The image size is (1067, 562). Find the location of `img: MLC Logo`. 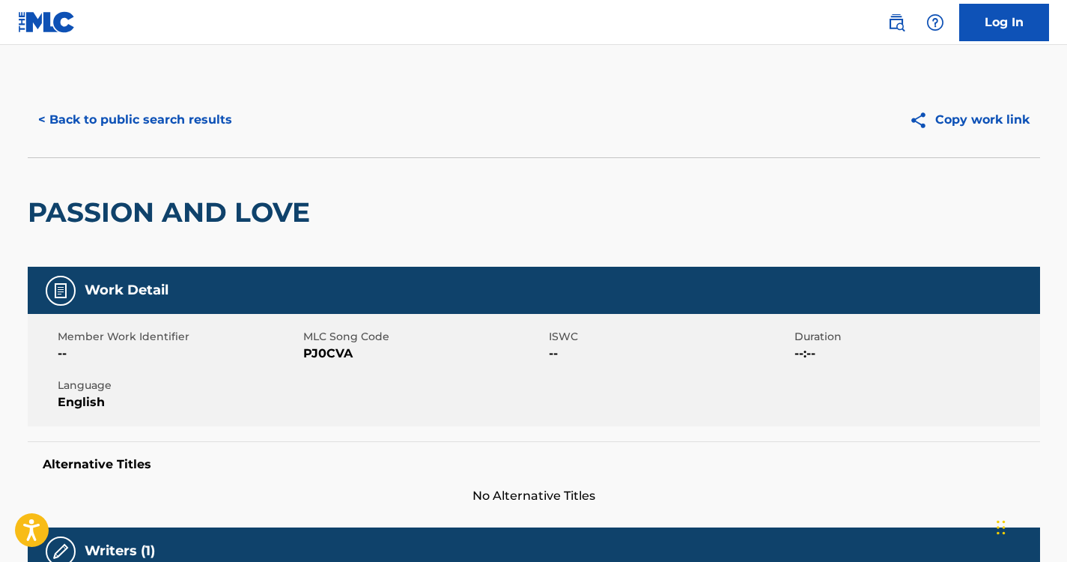

img: MLC Logo is located at coordinates (46, 22).